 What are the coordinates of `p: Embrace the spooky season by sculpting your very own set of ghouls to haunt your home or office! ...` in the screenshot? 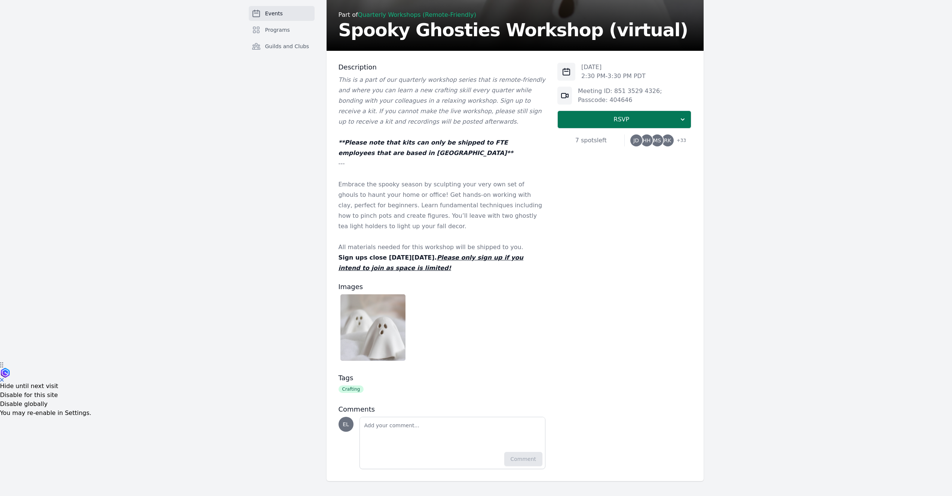 It's located at (442, 206).